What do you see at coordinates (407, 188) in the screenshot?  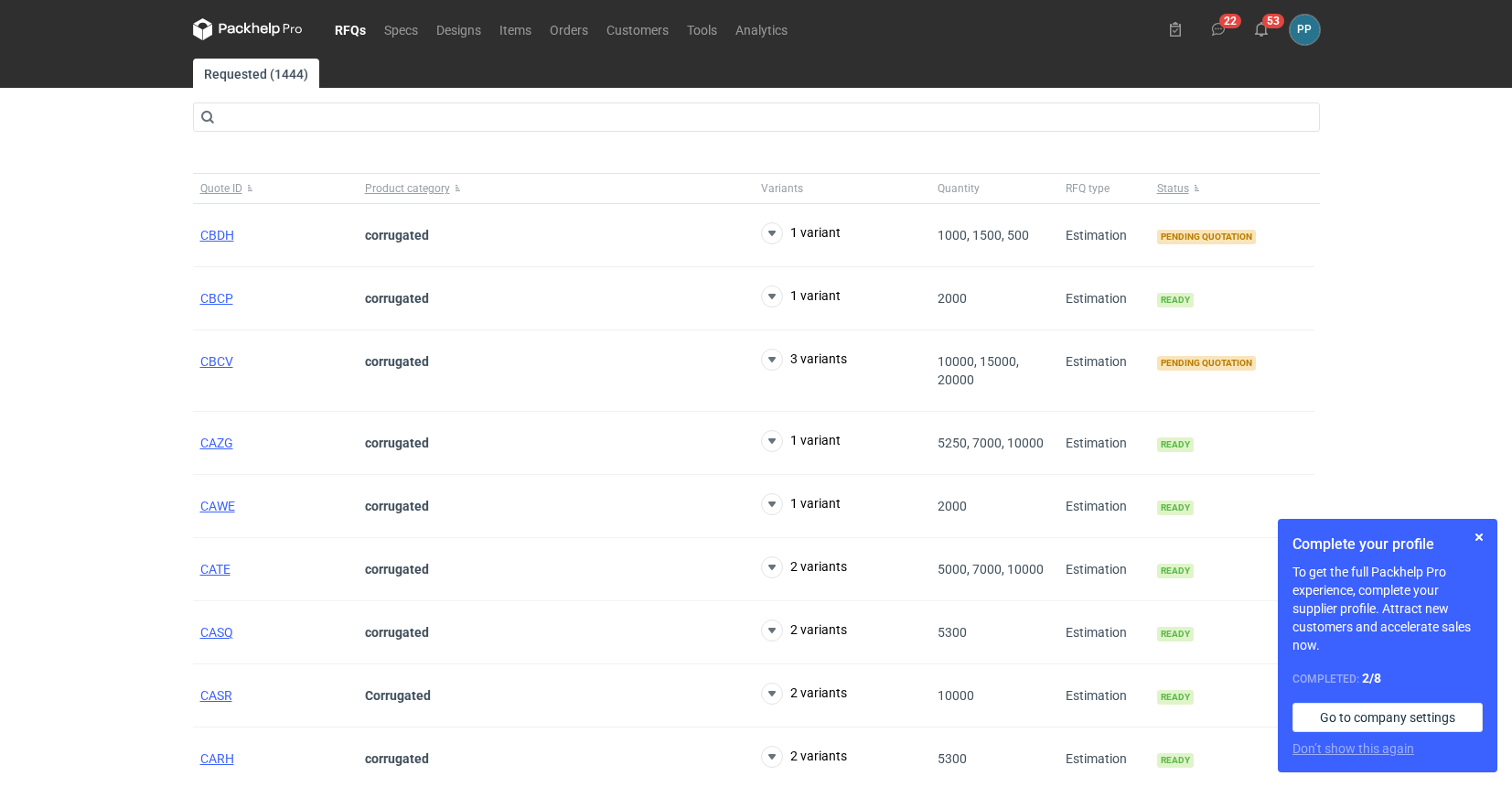 I see `span: Product category` at bounding box center [407, 188].